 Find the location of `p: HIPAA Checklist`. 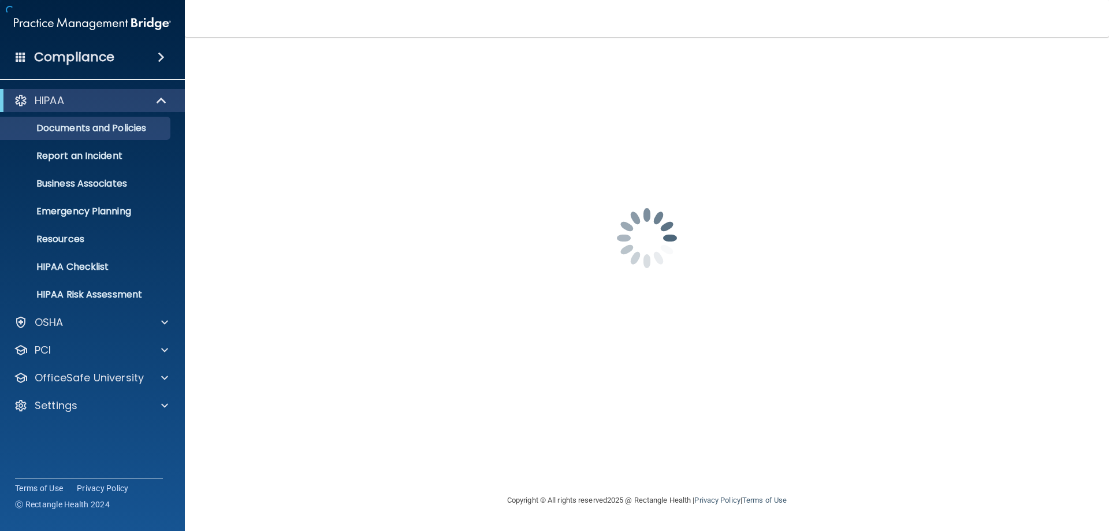

p: HIPAA Checklist is located at coordinates (86, 267).